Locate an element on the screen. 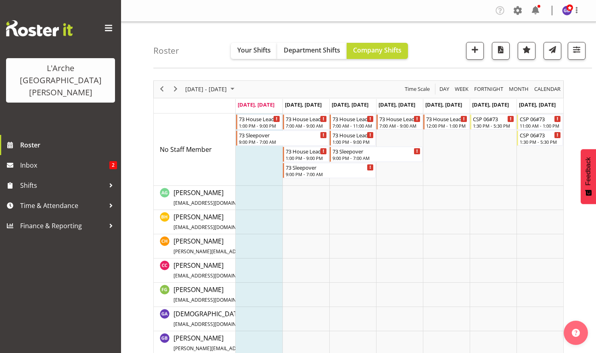 The height and width of the screenshot is (353, 596). span: Company Shifts is located at coordinates (377, 50).